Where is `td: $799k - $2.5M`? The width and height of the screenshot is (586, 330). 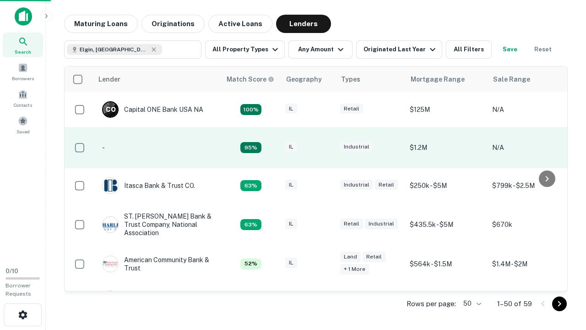 td: $799k - $2.5M is located at coordinates (529, 185).